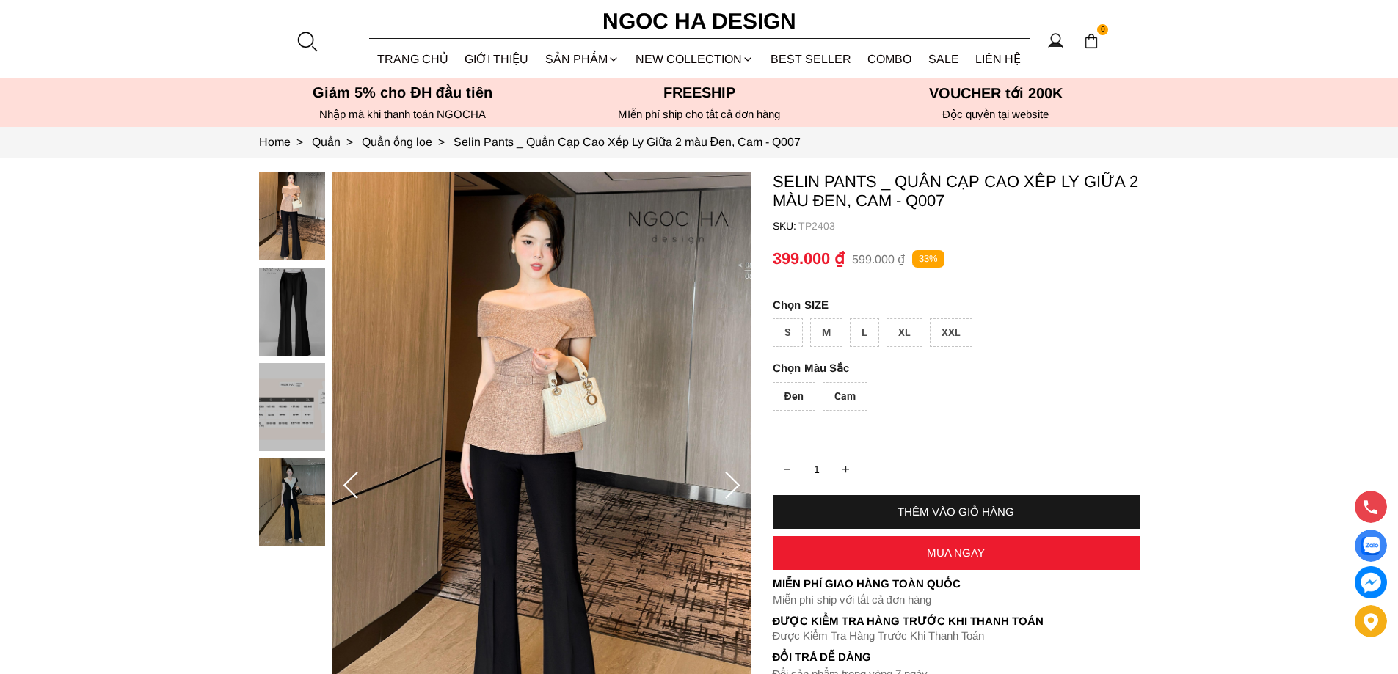 The image size is (1398, 674). What do you see at coordinates (935, 368) in the screenshot?
I see `p: Màu Sắc` at bounding box center [935, 368].